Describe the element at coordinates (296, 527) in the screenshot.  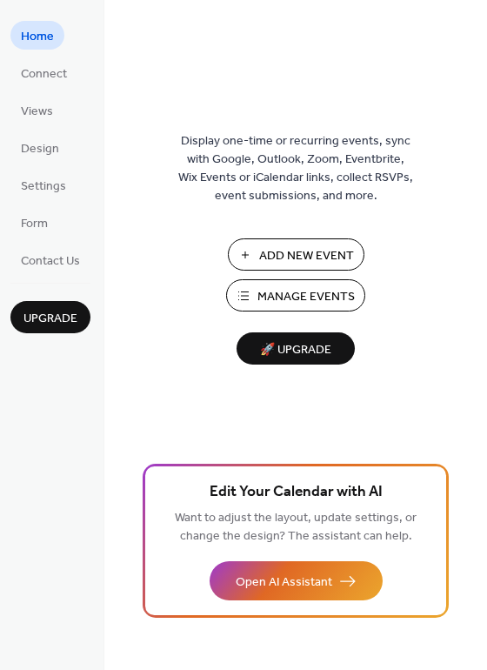
I see `span: Want to adjust the layout, update settings, or change the design? The assistant can help.` at that location.